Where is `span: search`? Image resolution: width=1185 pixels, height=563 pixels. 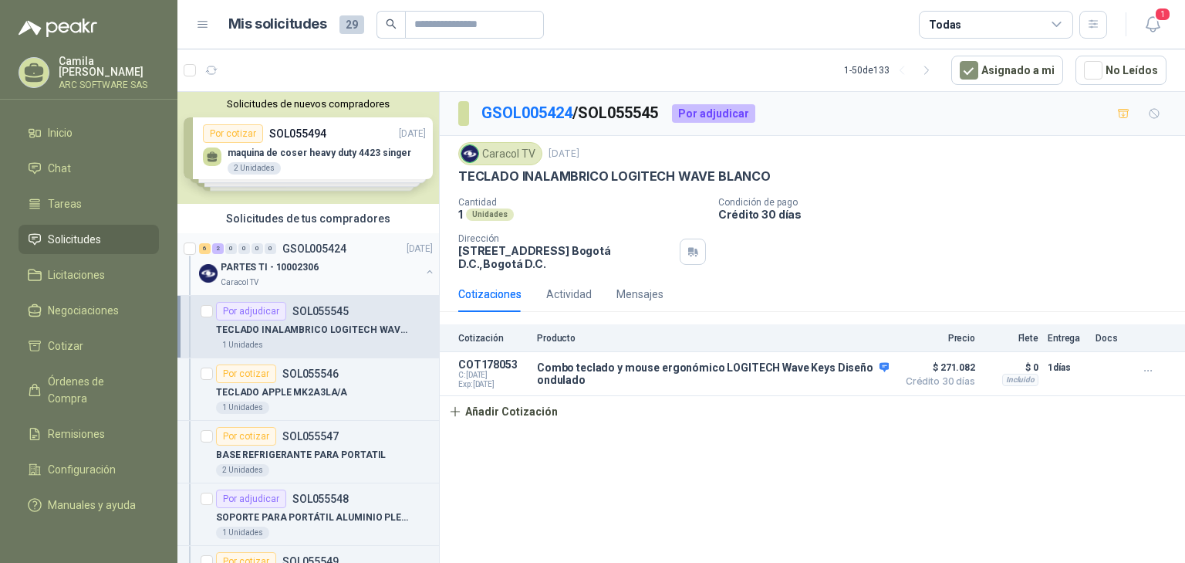 span: search is located at coordinates (391, 24).